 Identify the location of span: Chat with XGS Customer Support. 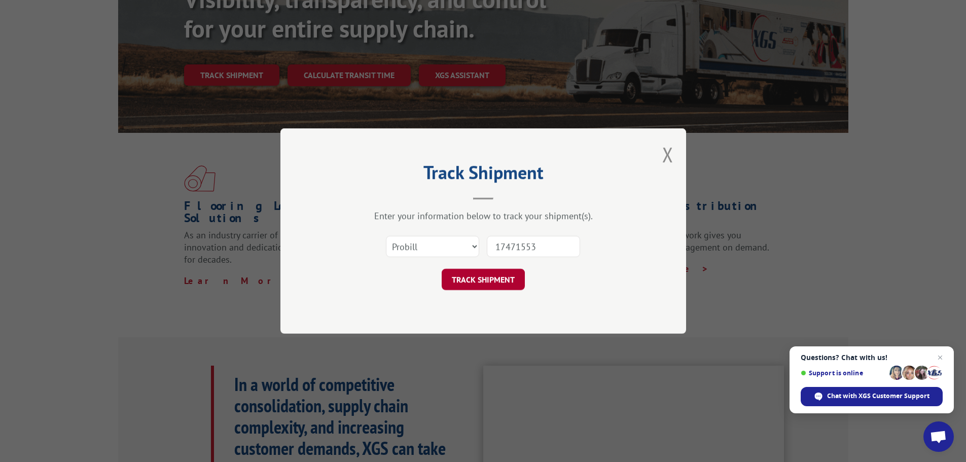
(878, 396).